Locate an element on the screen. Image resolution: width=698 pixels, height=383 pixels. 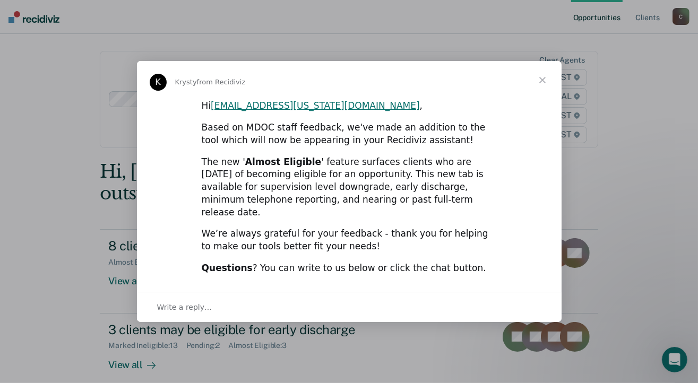
span: from Recidiviz is located at coordinates (221, 82).